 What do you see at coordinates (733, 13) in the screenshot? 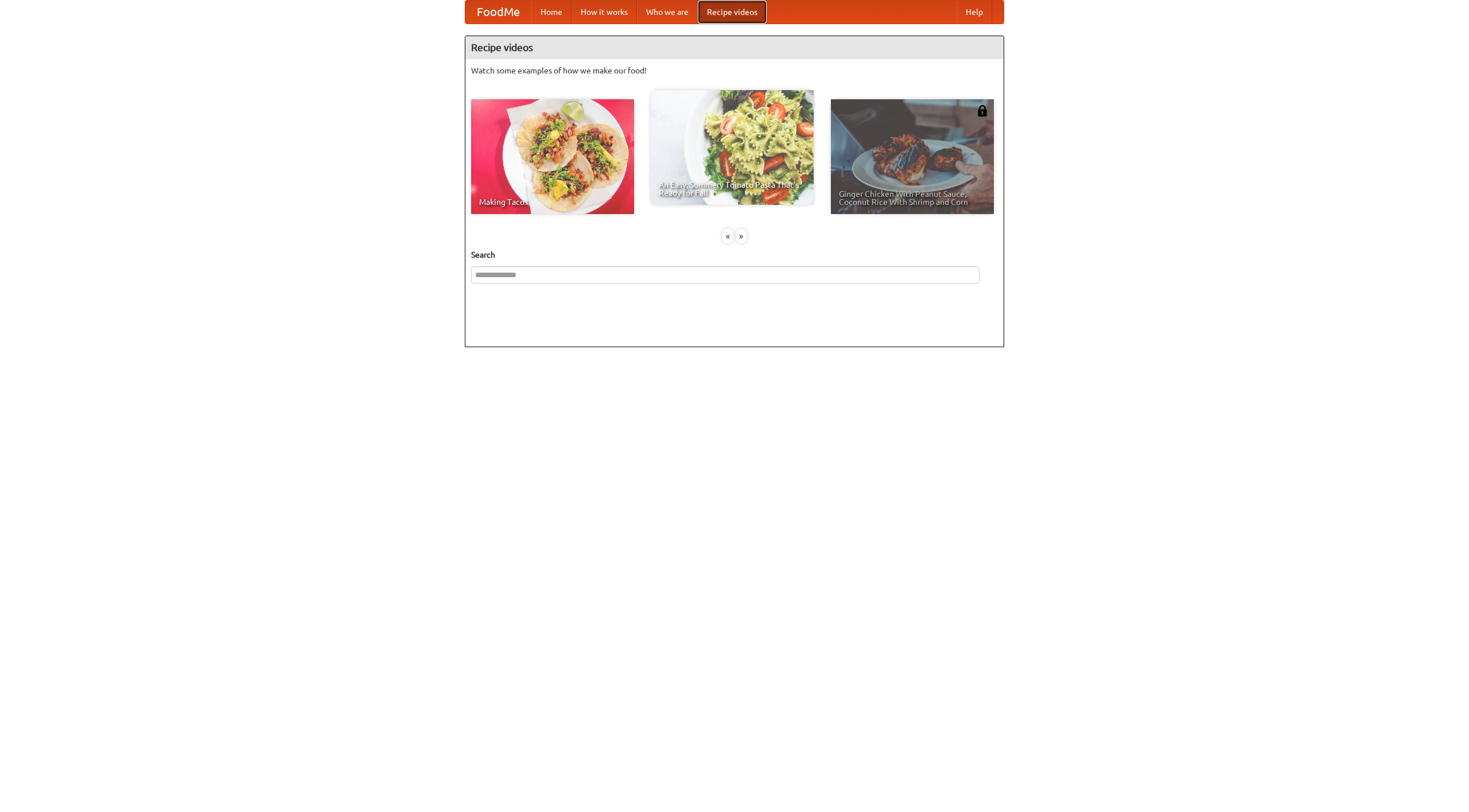
I see `a: Recipe videos` at bounding box center [733, 13].